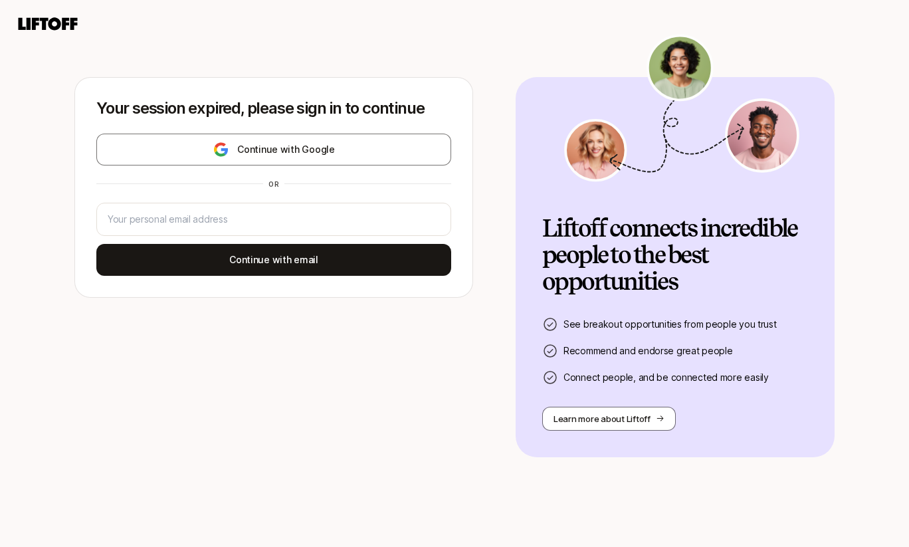 The width and height of the screenshot is (909, 547). Describe the element at coordinates (274, 108) in the screenshot. I see `p: Your session expired, please sign in to continue` at that location.